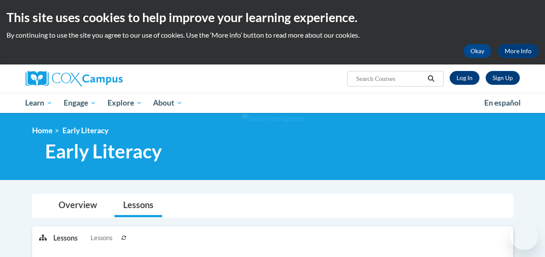 The image size is (545, 257). What do you see at coordinates (168, 103) in the screenshot?
I see `span: About` at bounding box center [168, 103].